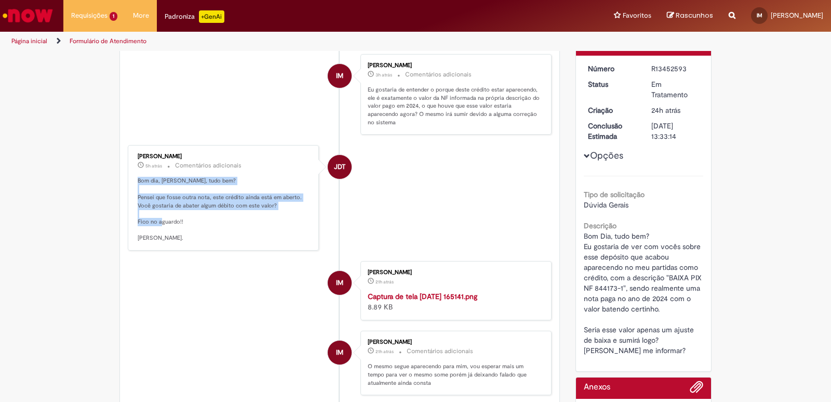  What do you see at coordinates (113, 16) in the screenshot?
I see `span: 1` at bounding box center [113, 16].